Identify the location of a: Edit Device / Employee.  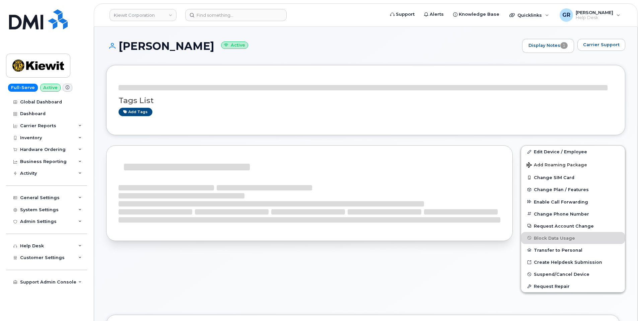
(573, 152).